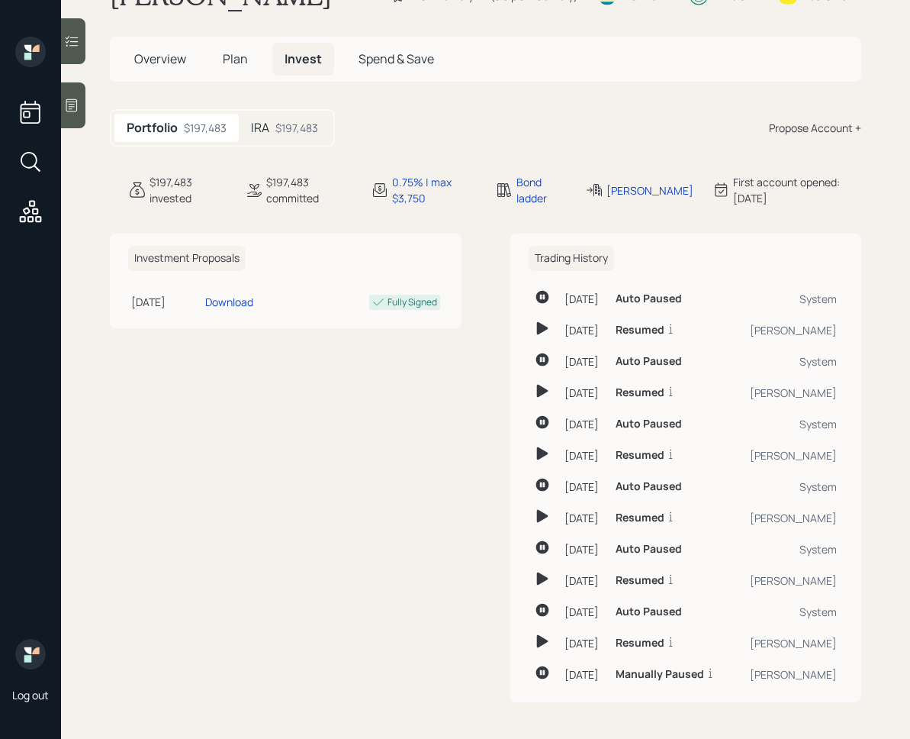  Describe the element at coordinates (660, 674) in the screenshot. I see `h6: Manually Paused` at that location.